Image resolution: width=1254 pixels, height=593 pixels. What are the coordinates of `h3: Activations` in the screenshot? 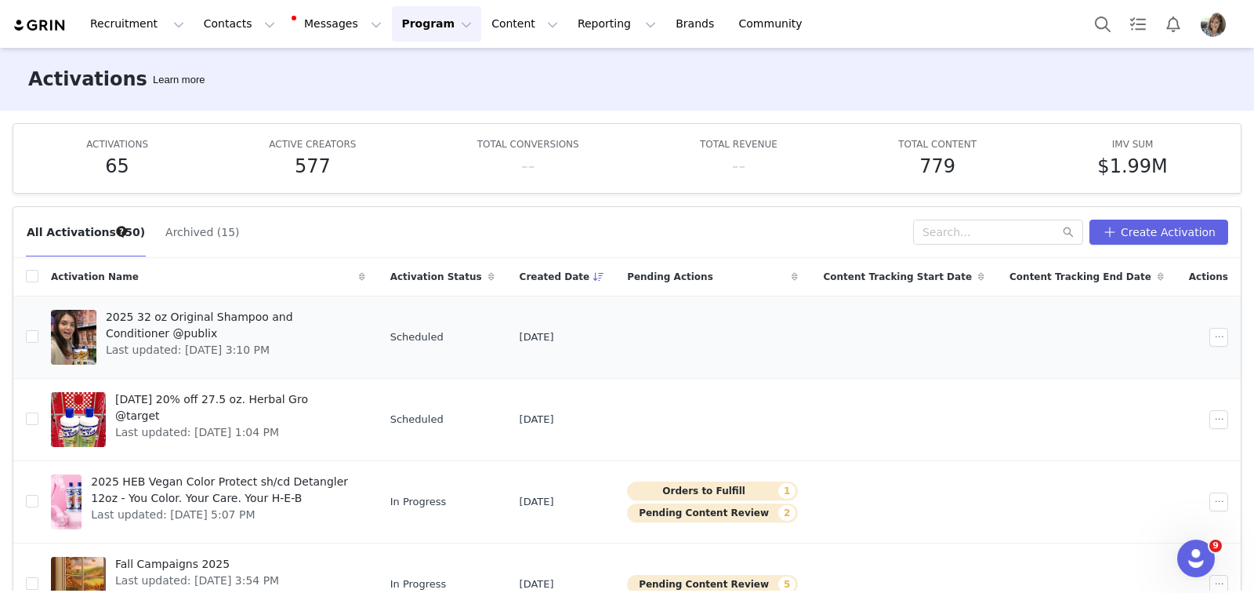 It's located at (88, 79).